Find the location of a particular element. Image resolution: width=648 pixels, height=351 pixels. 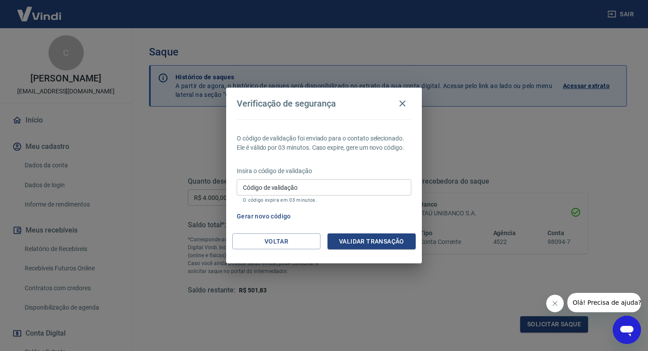

p: O código expira em 03 minutos. is located at coordinates (324, 200).